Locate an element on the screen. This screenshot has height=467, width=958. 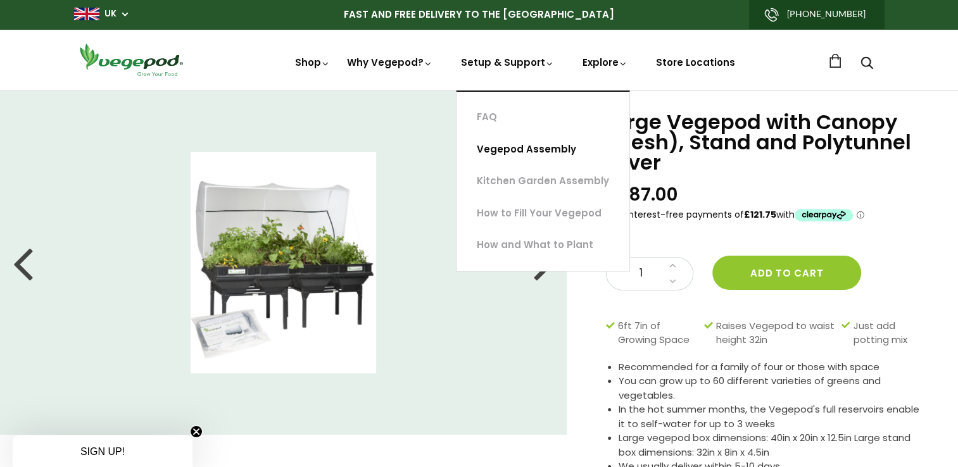
span: SIGN UP! is located at coordinates (103, 451).